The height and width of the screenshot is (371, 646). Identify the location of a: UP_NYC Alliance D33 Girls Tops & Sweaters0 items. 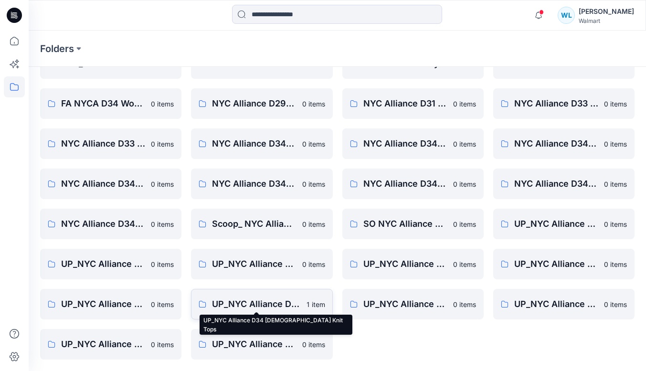
(111, 264).